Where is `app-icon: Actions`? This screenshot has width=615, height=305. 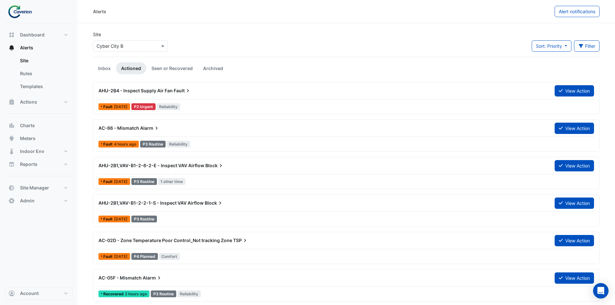
app-icon: Actions is located at coordinates (12, 102).